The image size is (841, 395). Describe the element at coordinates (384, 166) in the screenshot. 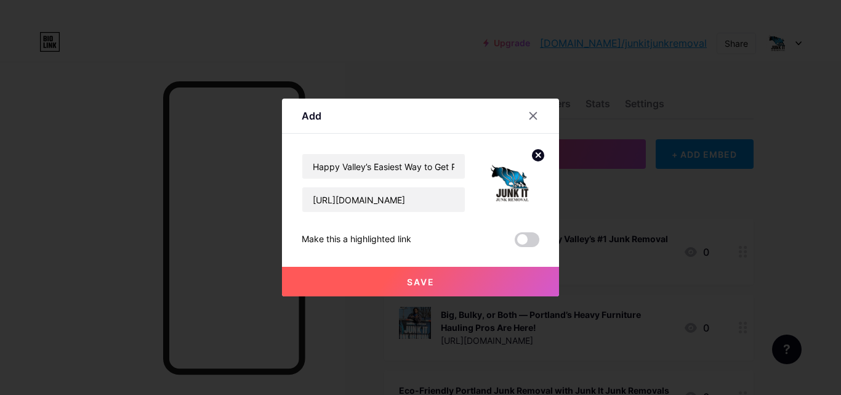

I see `input: Title` at that location.